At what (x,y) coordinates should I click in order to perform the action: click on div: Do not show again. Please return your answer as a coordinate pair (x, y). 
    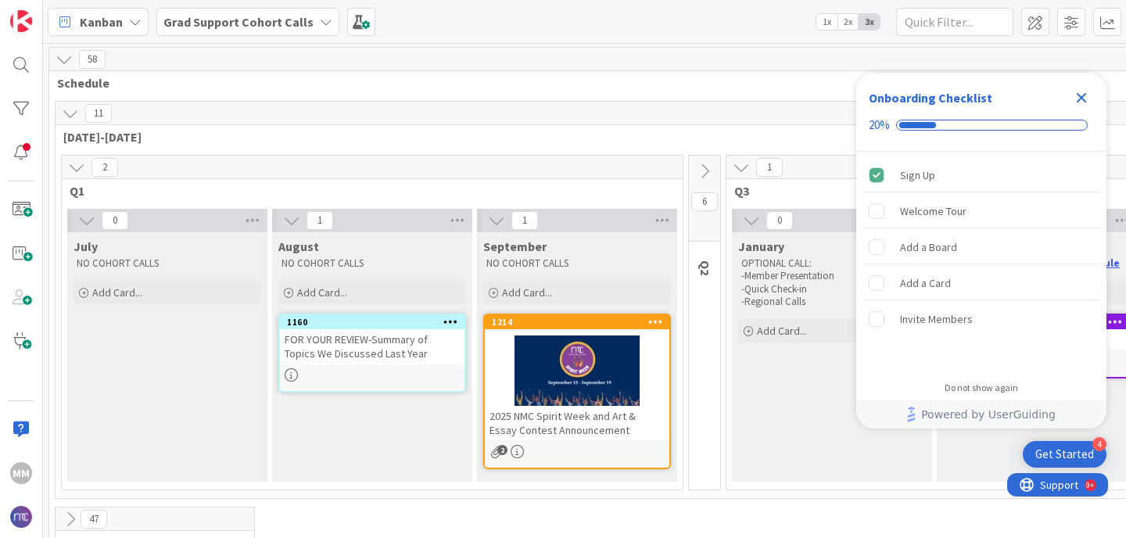
    Looking at the image, I should click on (981, 388).